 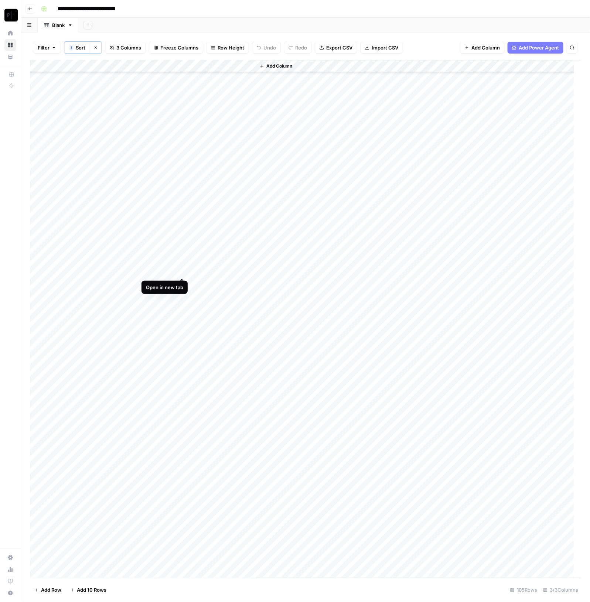 What do you see at coordinates (125, 48) in the screenshot?
I see `button: 3 Columns` at bounding box center [125, 48].